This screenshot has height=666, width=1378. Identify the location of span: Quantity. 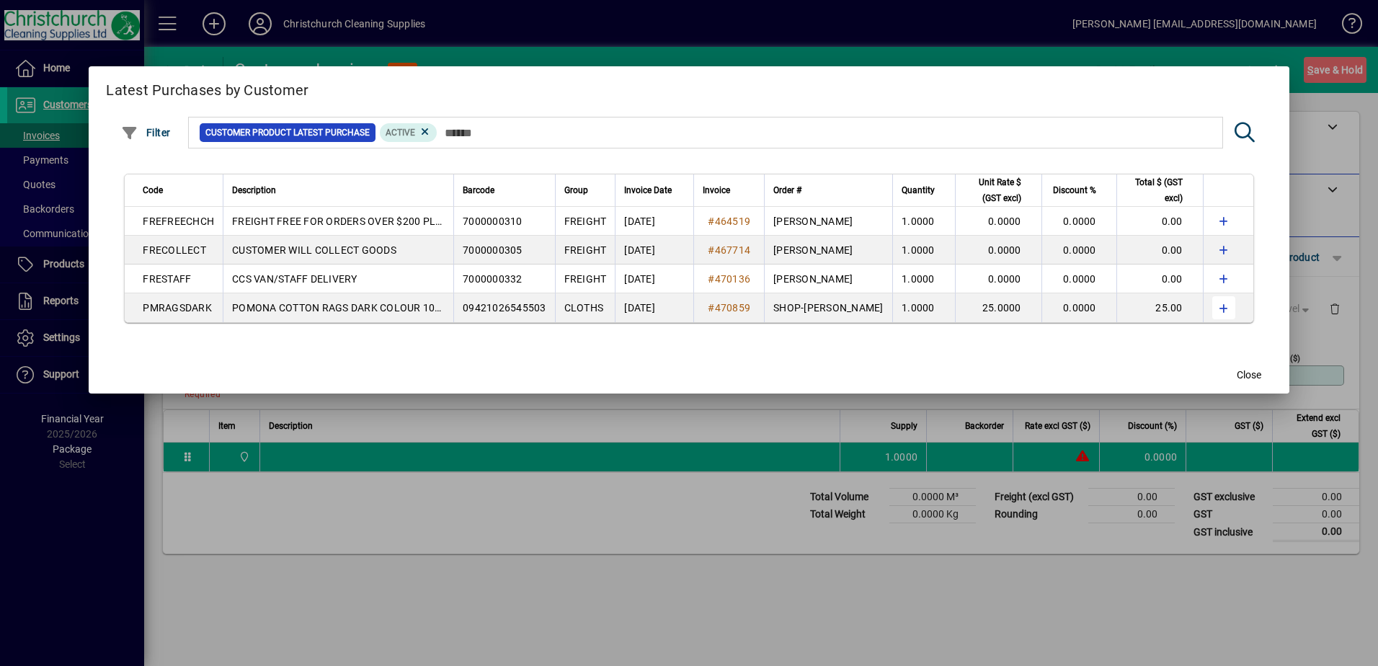
(918, 190).